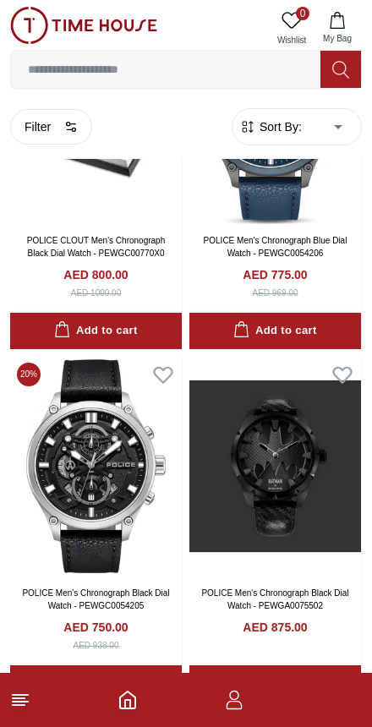 The height and width of the screenshot is (727, 372). I want to click on h4: AED 800.00, so click(96, 275).